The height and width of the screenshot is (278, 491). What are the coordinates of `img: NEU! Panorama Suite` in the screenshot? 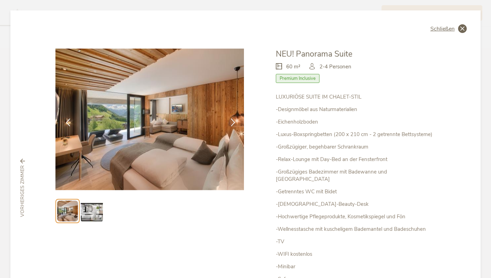 It's located at (150, 119).